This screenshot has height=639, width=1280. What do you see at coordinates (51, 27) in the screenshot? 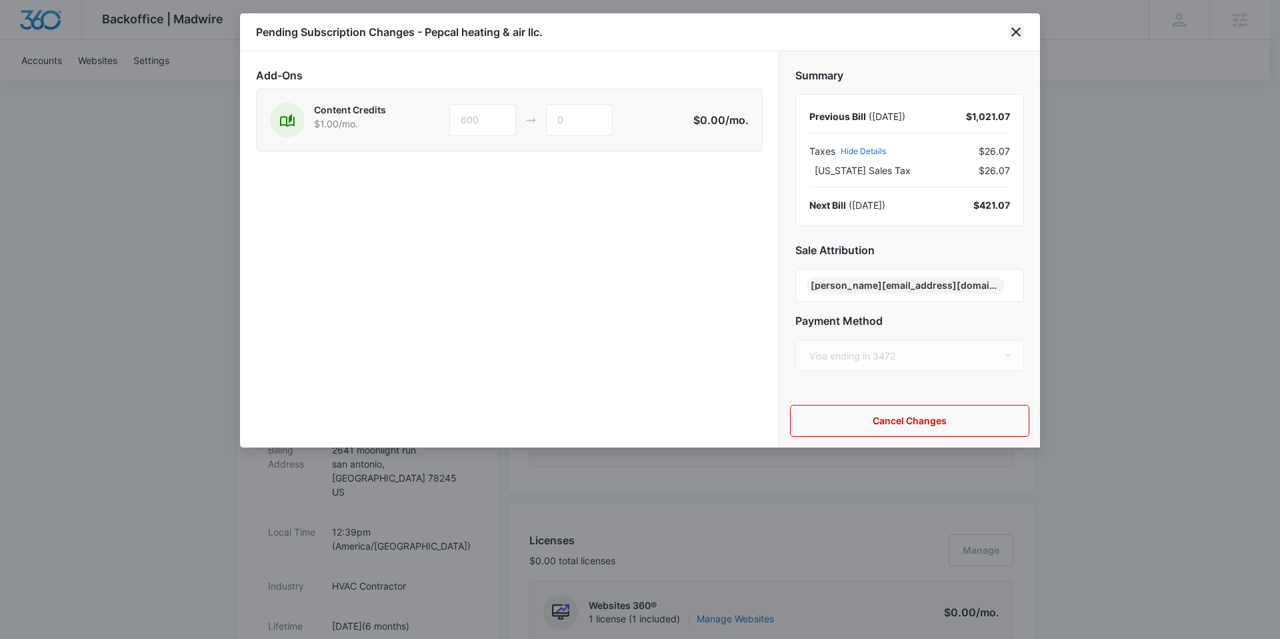
I see `div: v 4.0.25` at bounding box center [51, 27].